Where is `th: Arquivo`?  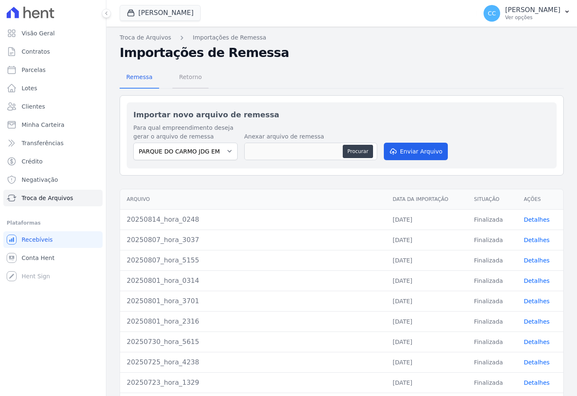 th: Arquivo is located at coordinates (253, 199).